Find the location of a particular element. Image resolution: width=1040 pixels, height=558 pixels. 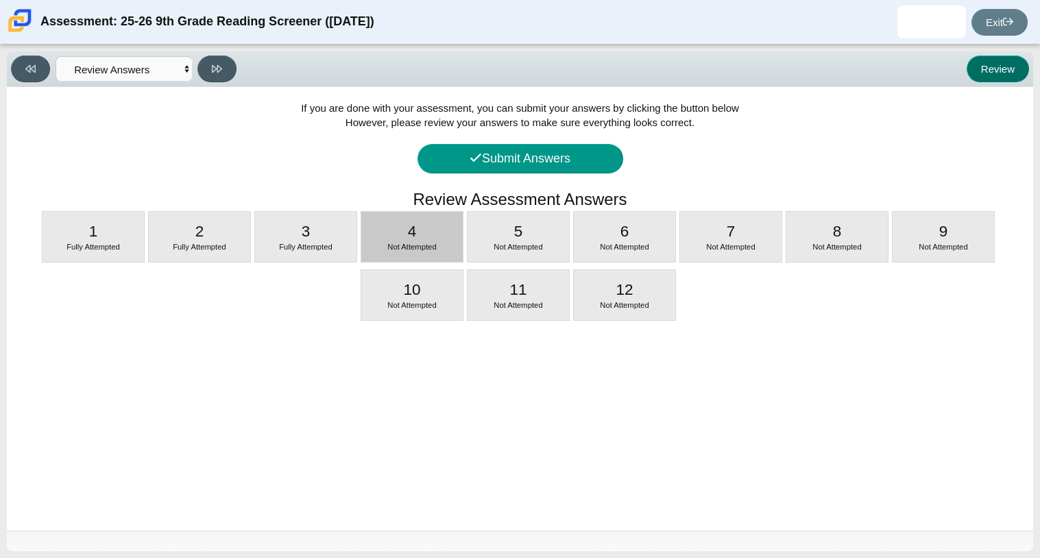

a: Exit is located at coordinates (1000, 22).